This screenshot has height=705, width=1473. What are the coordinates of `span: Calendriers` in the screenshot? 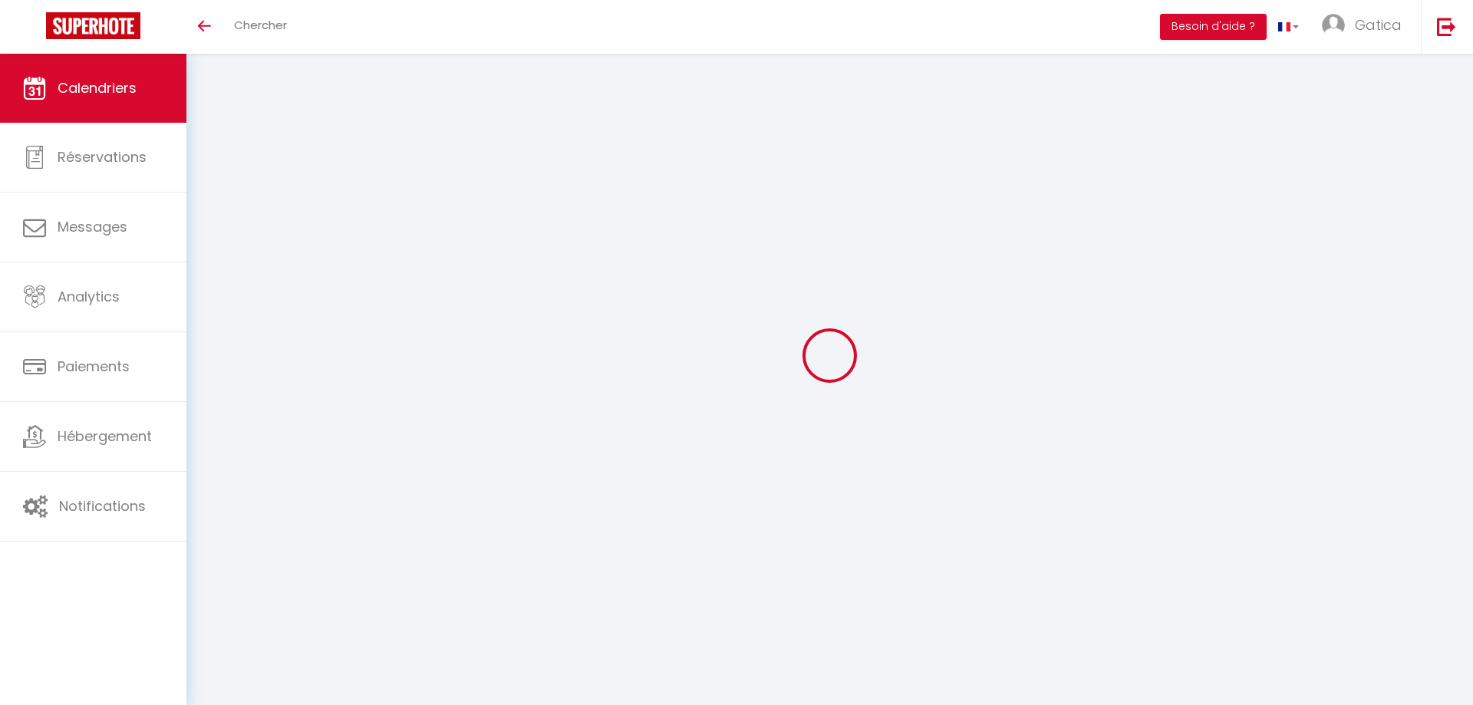 It's located at (97, 87).